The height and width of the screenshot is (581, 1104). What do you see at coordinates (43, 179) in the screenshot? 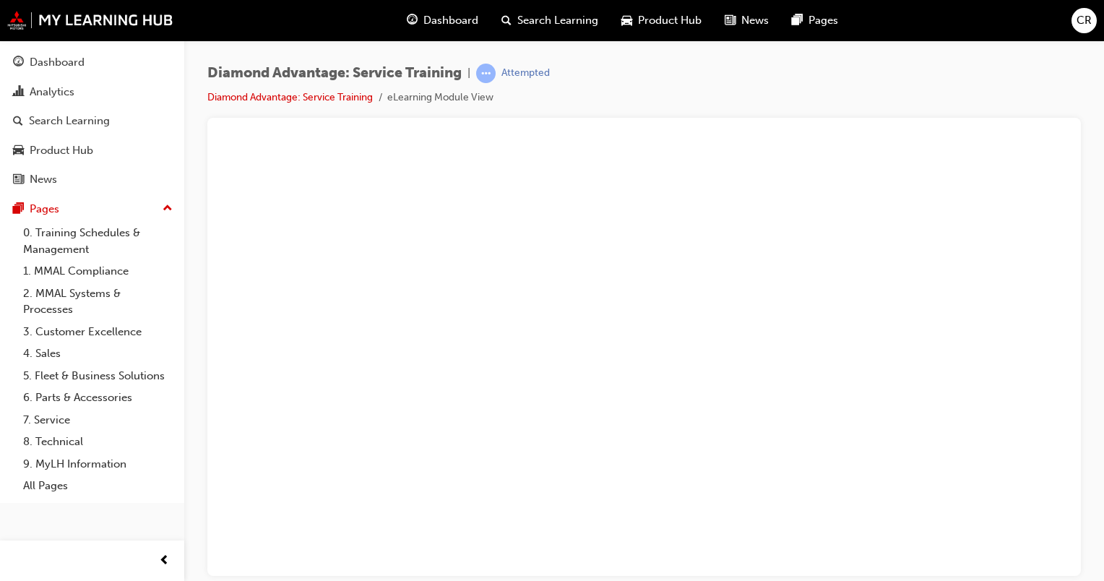
I see `div: News` at bounding box center [43, 179].